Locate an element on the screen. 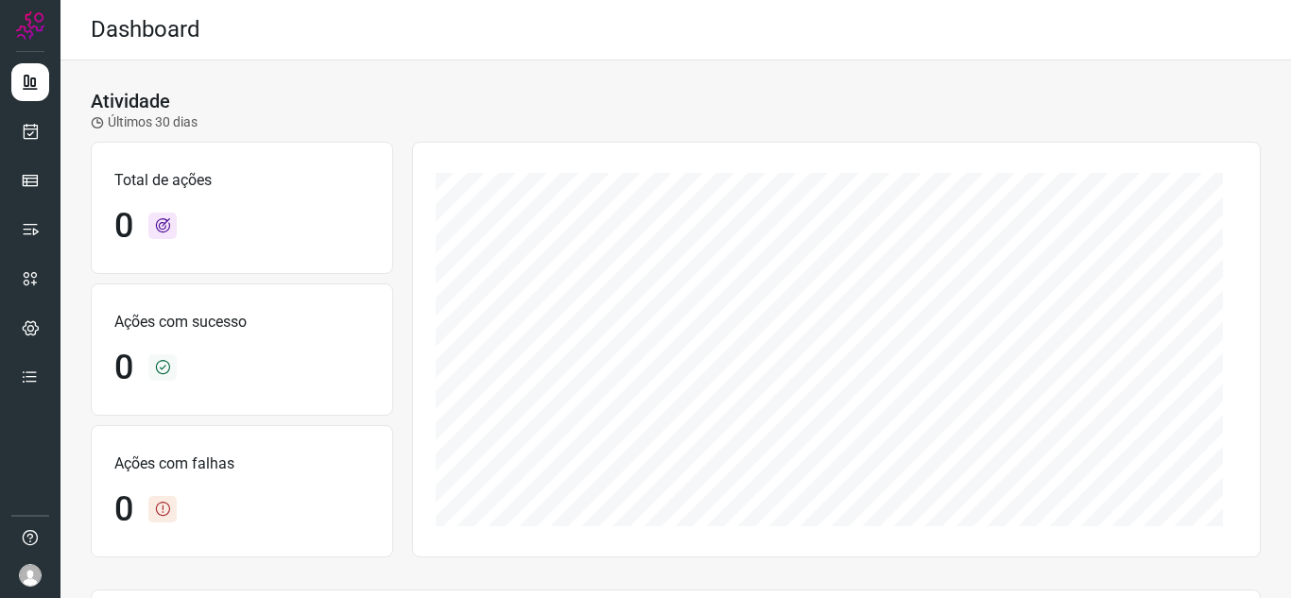 The image size is (1291, 598). img: avatar-user-boy.jpg is located at coordinates (30, 576).